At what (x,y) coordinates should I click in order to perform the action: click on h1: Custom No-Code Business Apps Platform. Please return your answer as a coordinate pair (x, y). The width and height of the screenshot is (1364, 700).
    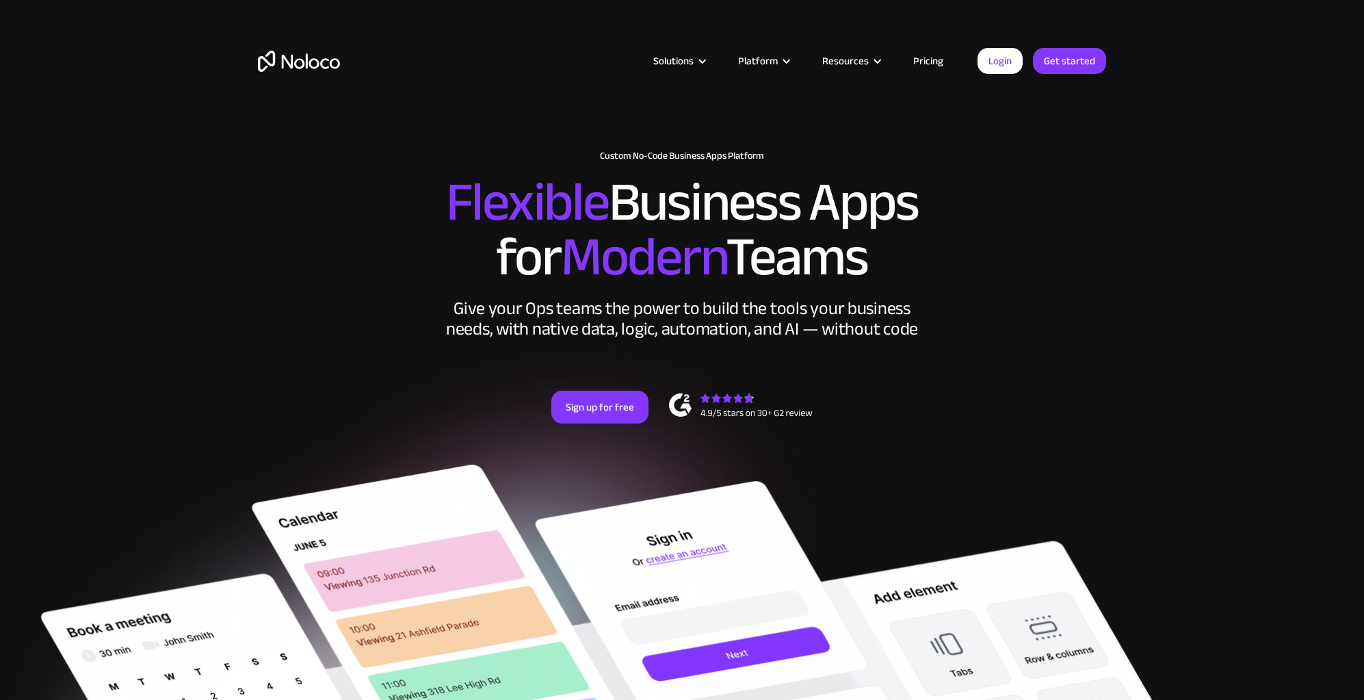
    Looking at the image, I should click on (682, 156).